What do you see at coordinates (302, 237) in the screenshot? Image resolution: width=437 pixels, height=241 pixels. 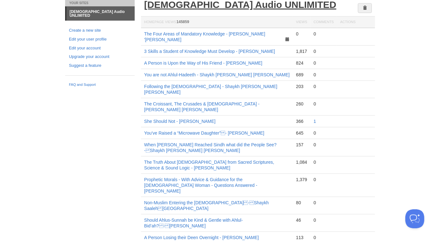 I see `div: 113` at bounding box center [302, 237].